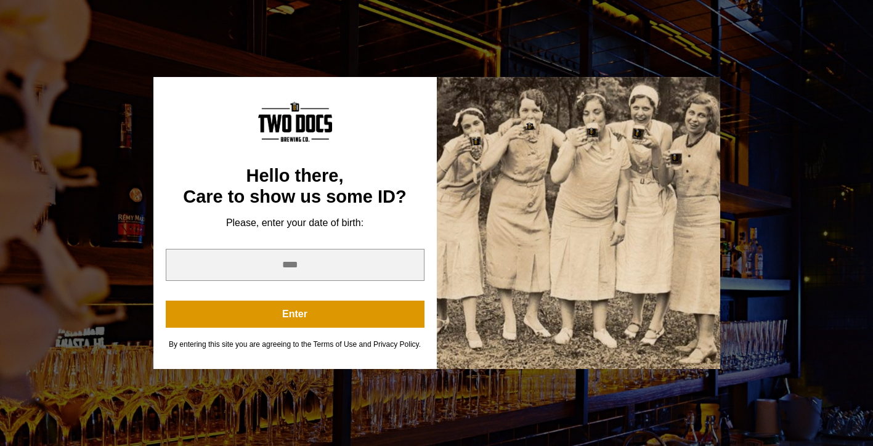 Image resolution: width=873 pixels, height=446 pixels. What do you see at coordinates (295, 186) in the screenshot?
I see `div: Hello there, Care to show us some ID?` at bounding box center [295, 186].